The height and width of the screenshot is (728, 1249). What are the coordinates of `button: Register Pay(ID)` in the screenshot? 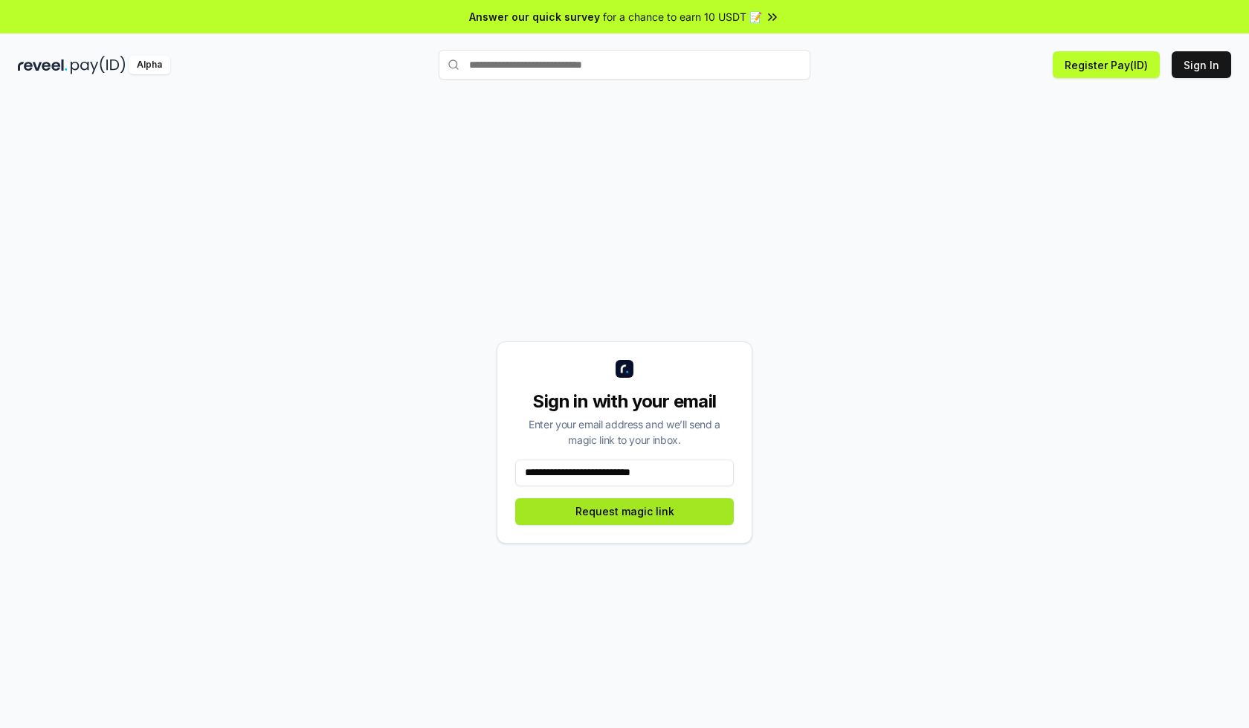 It's located at (1107, 65).